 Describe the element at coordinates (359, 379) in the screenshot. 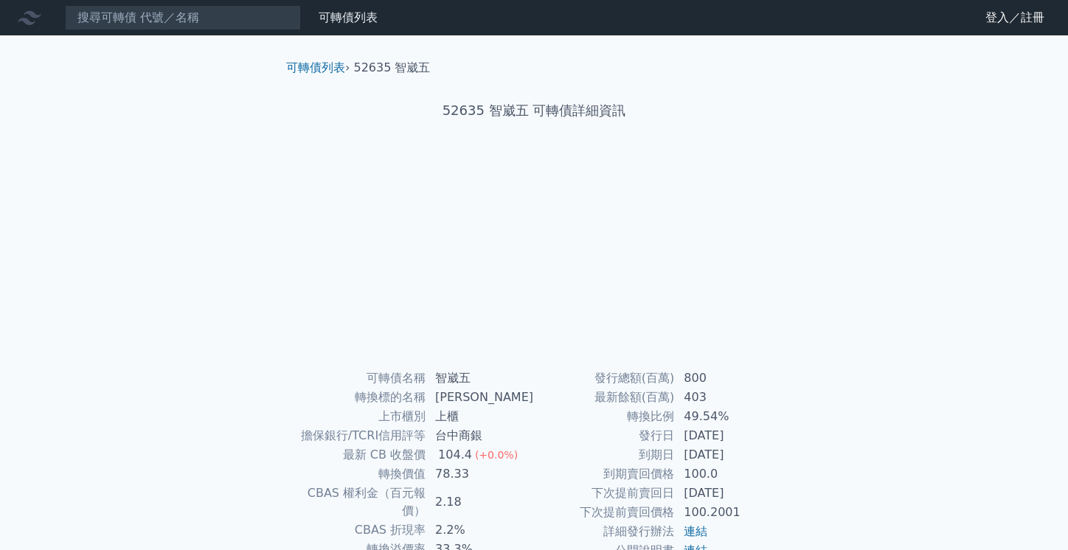

I see `td: 可轉債名稱` at that location.